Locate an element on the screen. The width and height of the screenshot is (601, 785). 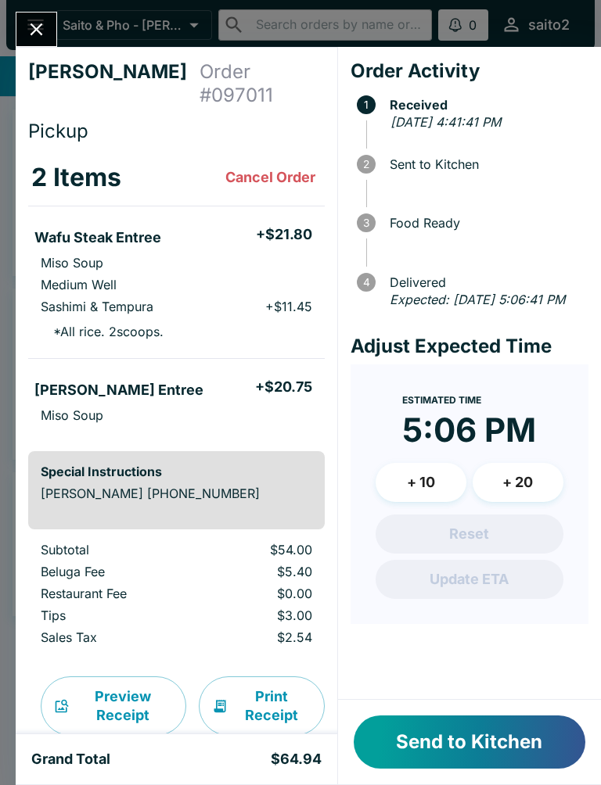
p: $0.00 is located at coordinates (259, 594).